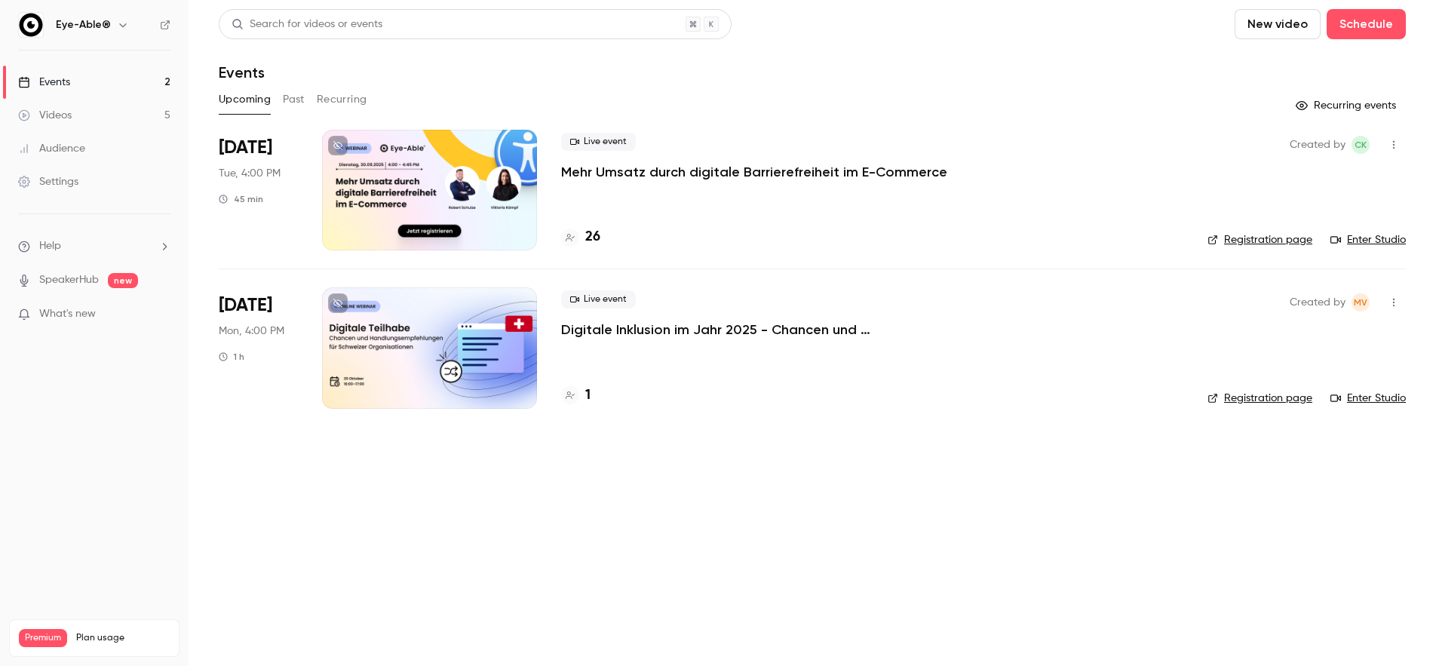 This screenshot has height=666, width=1436. I want to click on div: 1 h, so click(232, 357).